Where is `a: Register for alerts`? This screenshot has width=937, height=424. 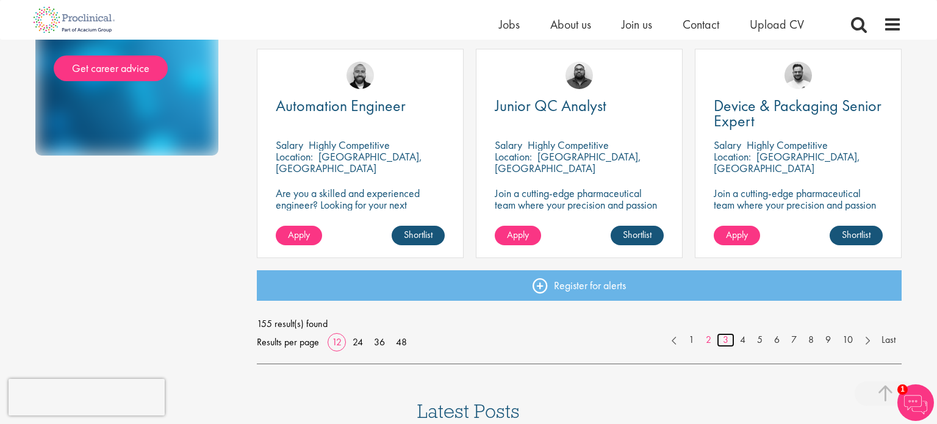
a: Register for alerts is located at coordinates (580, 286).